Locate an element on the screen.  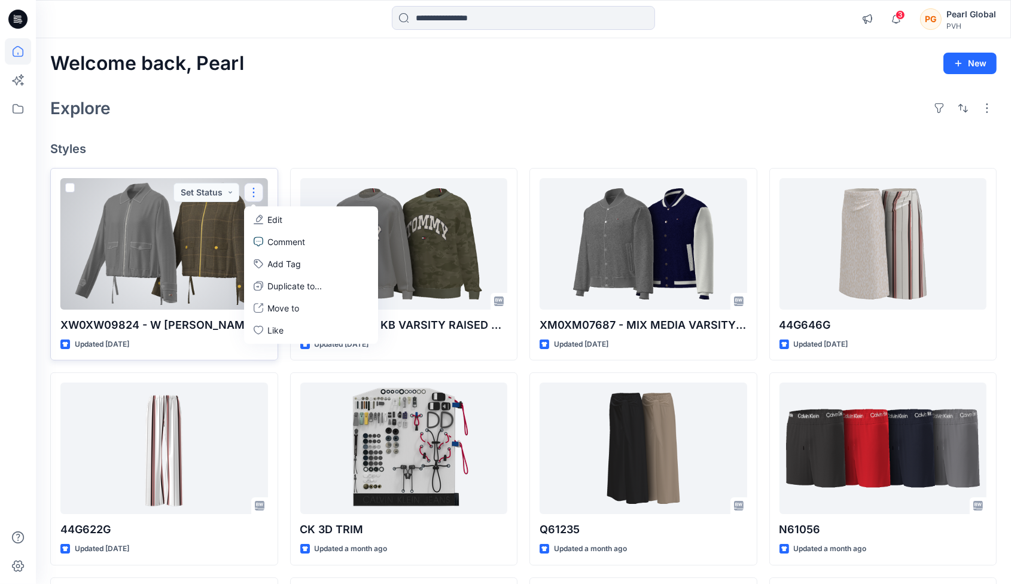
a: CK 3D TRIM is located at coordinates (404, 449).